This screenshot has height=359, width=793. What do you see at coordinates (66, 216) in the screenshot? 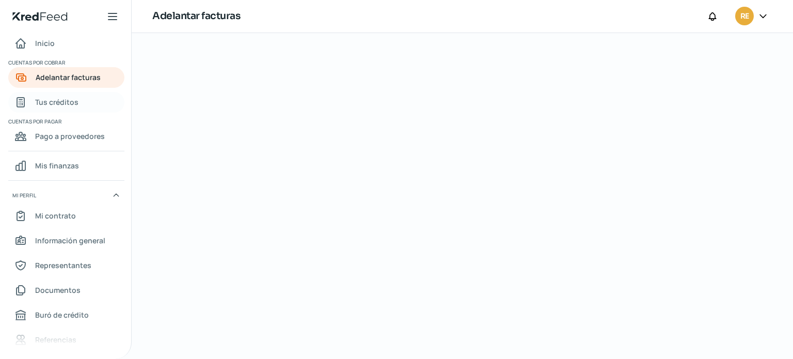
I see `a: Mi contrato` at bounding box center [66, 216].